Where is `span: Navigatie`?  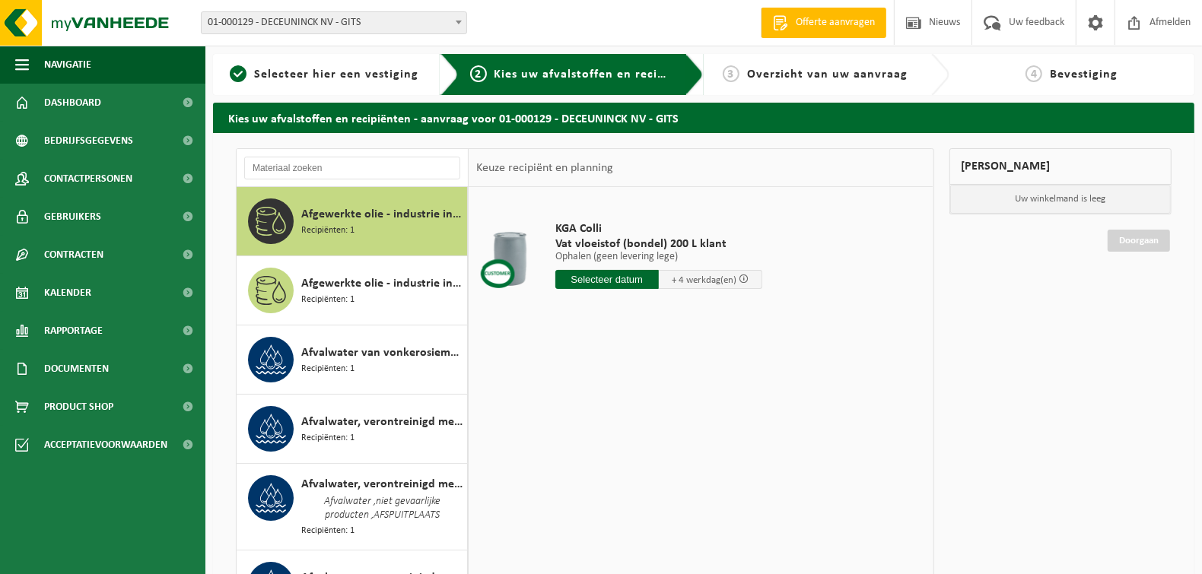
span: Navigatie is located at coordinates (68, 65).